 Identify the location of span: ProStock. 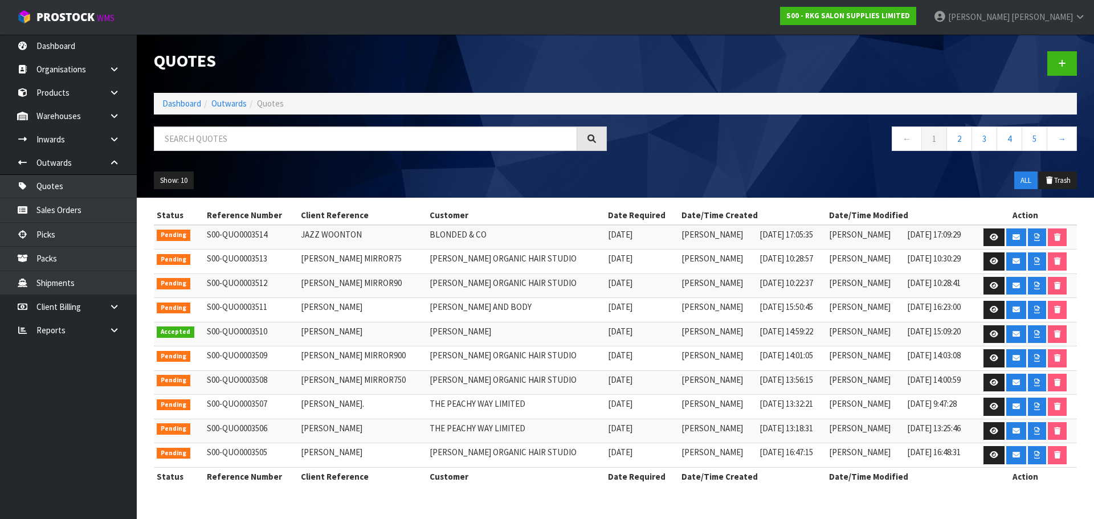
(66, 17).